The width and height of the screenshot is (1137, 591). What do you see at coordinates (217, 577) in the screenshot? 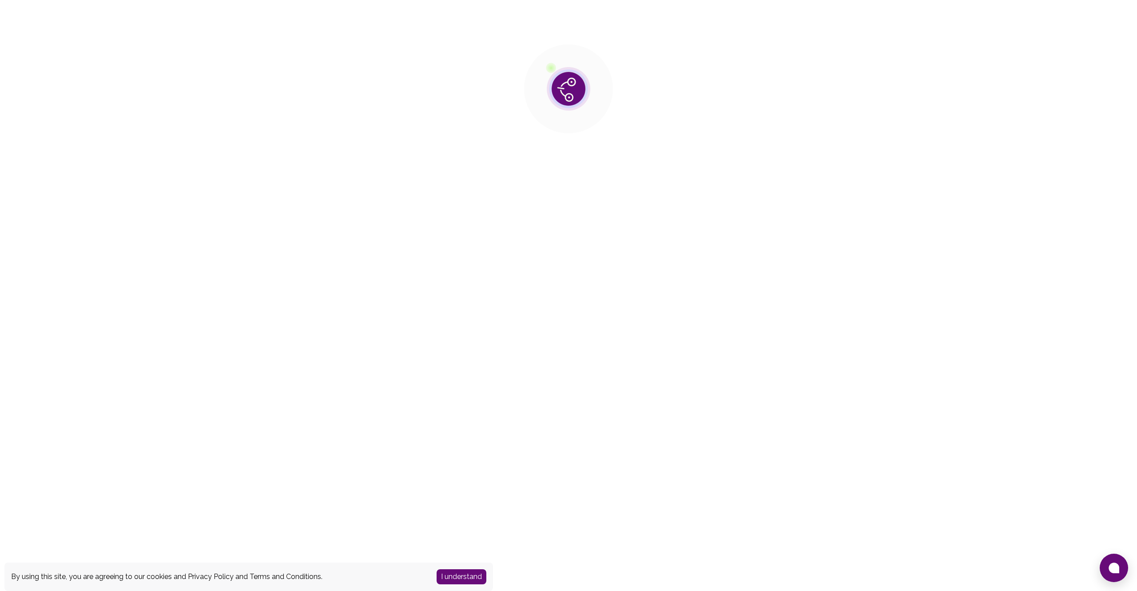
I see `div: By using this site, you are agreeing to our cookies and and .` at bounding box center [217, 577].